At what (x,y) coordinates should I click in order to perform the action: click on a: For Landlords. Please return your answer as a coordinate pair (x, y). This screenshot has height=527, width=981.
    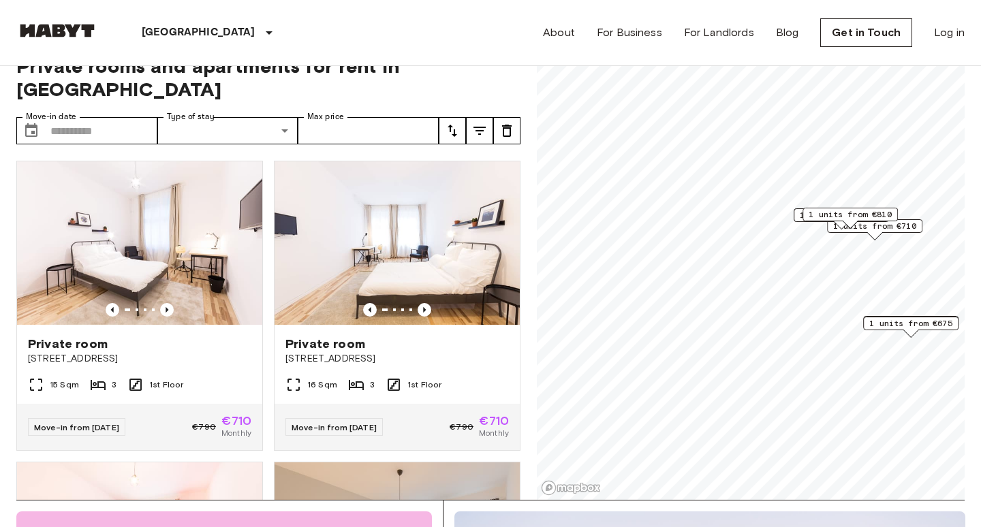
    Looking at the image, I should click on (719, 33).